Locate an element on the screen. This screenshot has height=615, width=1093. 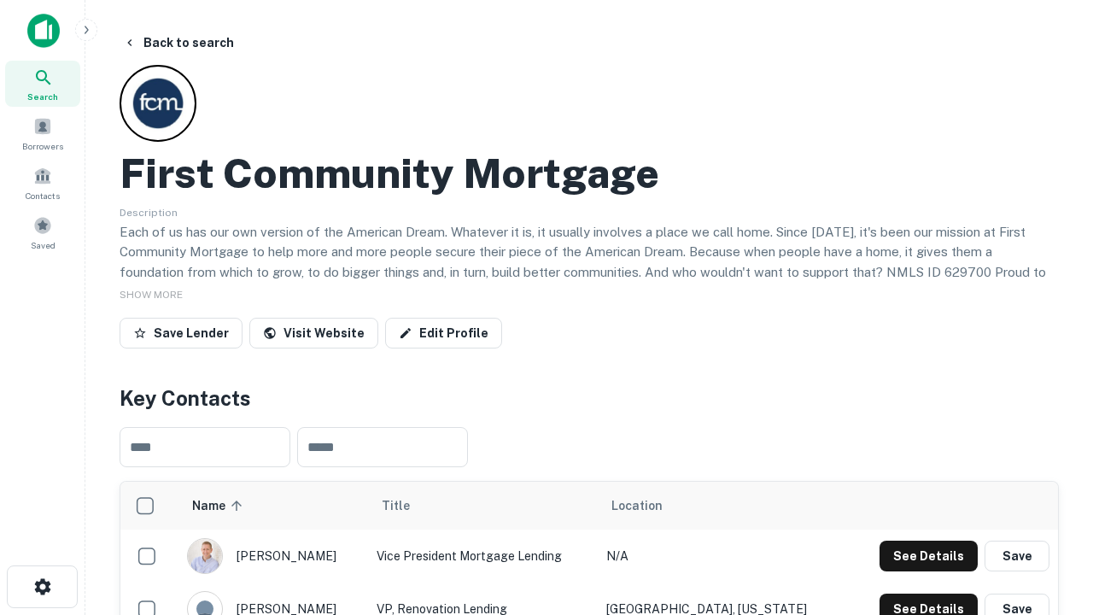
img: 1520878720083 is located at coordinates (205, 556).